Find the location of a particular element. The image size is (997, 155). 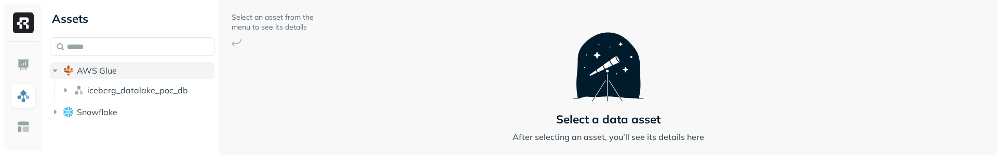

p: Select a data asset is located at coordinates (608, 119).